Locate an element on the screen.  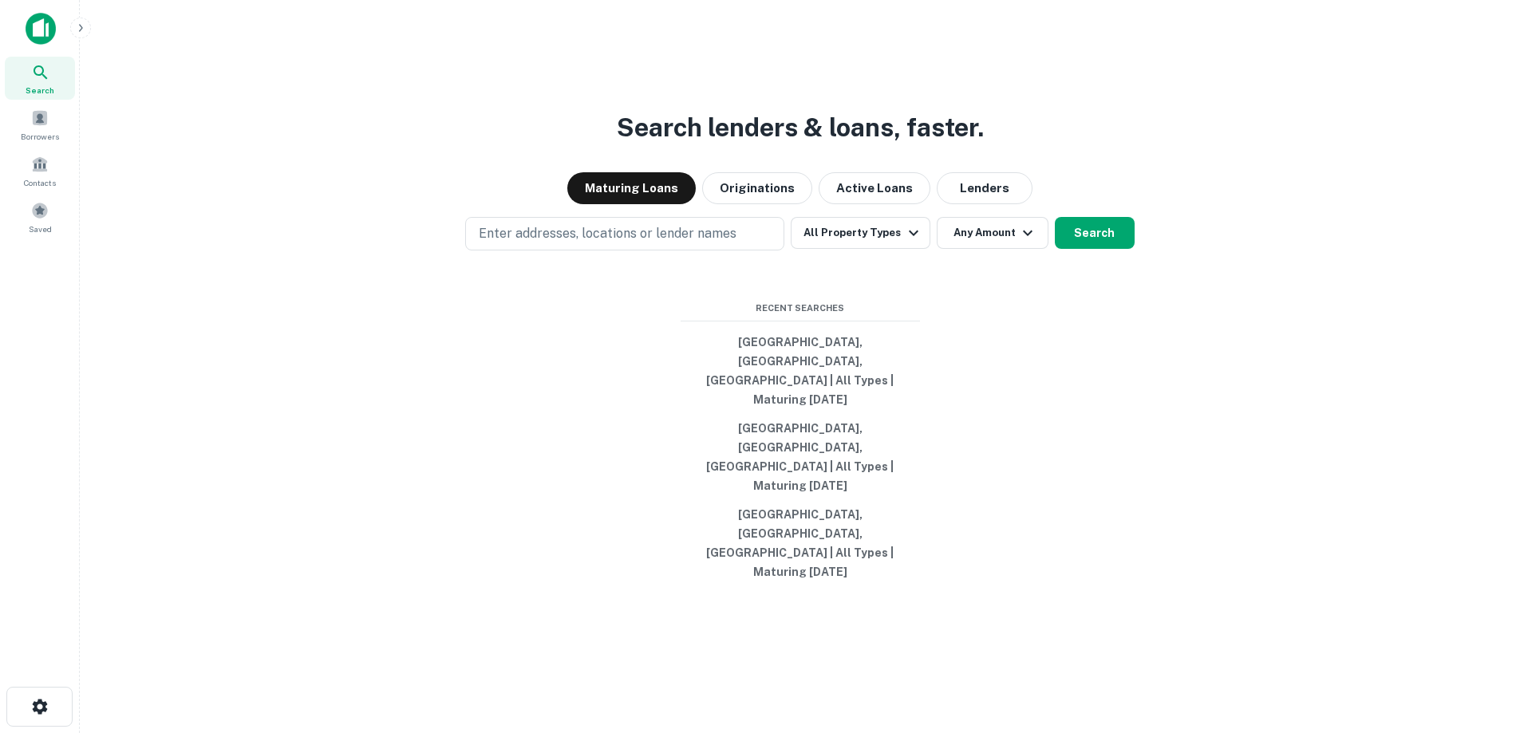
p: Enter addresses, locations or lender names is located at coordinates (607, 234).